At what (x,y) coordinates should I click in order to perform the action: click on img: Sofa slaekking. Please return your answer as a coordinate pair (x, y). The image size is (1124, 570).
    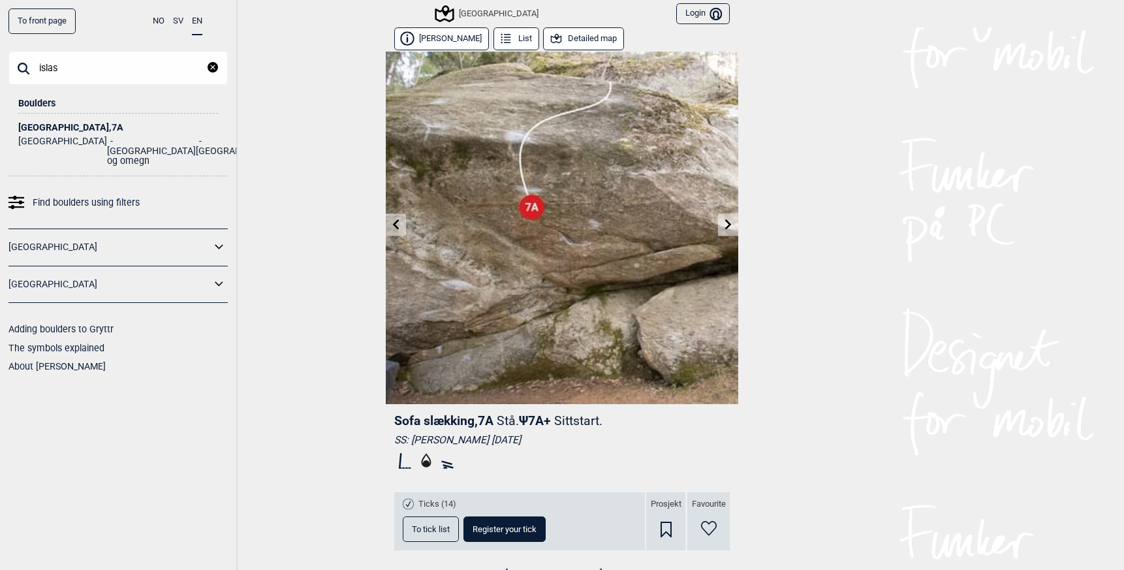
    Looking at the image, I should click on (562, 228).